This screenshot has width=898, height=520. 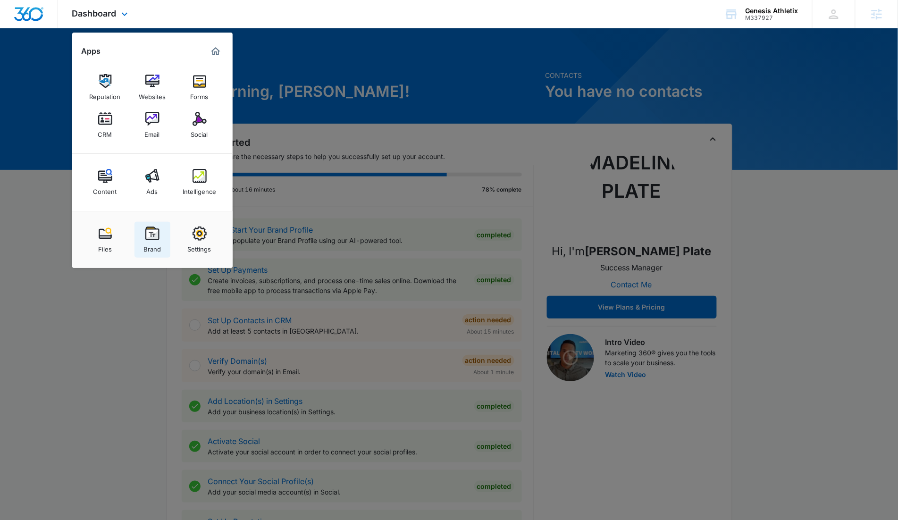 What do you see at coordinates (200, 240) in the screenshot?
I see `a: Settings` at bounding box center [200, 240].